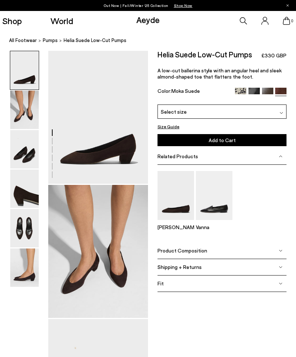  Describe the element at coordinates (23, 40) in the screenshot. I see `a: All Footwear` at that location.